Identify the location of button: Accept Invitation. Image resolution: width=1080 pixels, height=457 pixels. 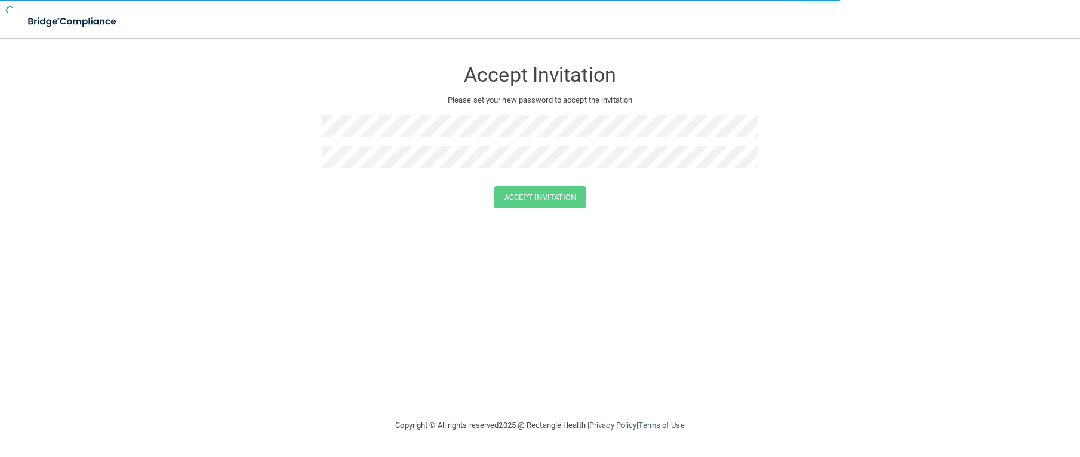
(540, 197).